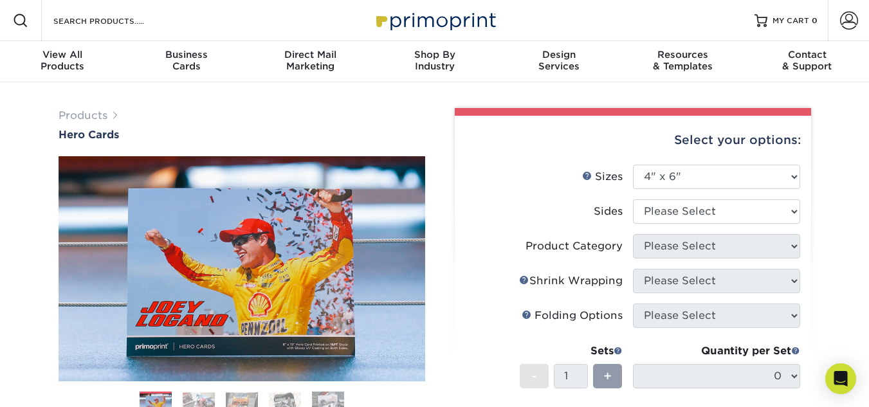 This screenshot has height=407, width=869. I want to click on a: Hero Cards, so click(242, 134).